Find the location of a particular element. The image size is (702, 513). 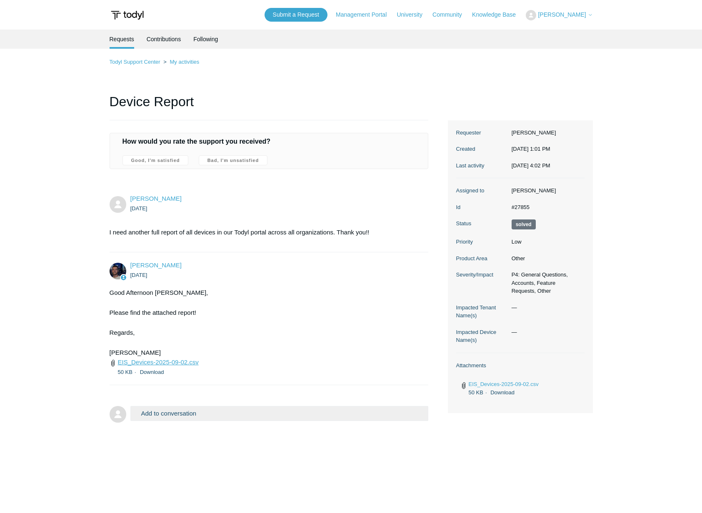

dt: Created is located at coordinates (481, 149).